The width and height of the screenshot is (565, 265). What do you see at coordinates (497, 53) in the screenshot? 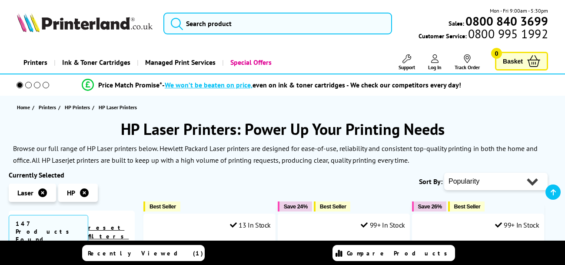
I see `span: 0` at bounding box center [497, 53].